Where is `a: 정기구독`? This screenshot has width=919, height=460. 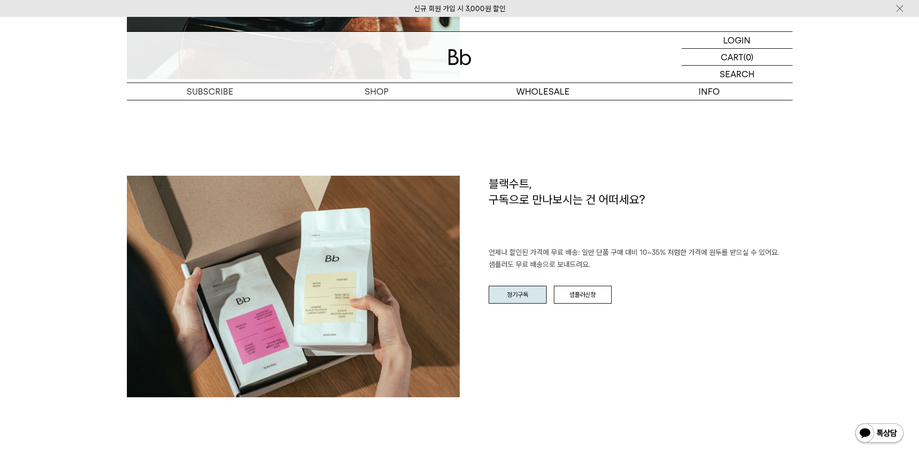
a: 정기구독 is located at coordinates (518, 295).